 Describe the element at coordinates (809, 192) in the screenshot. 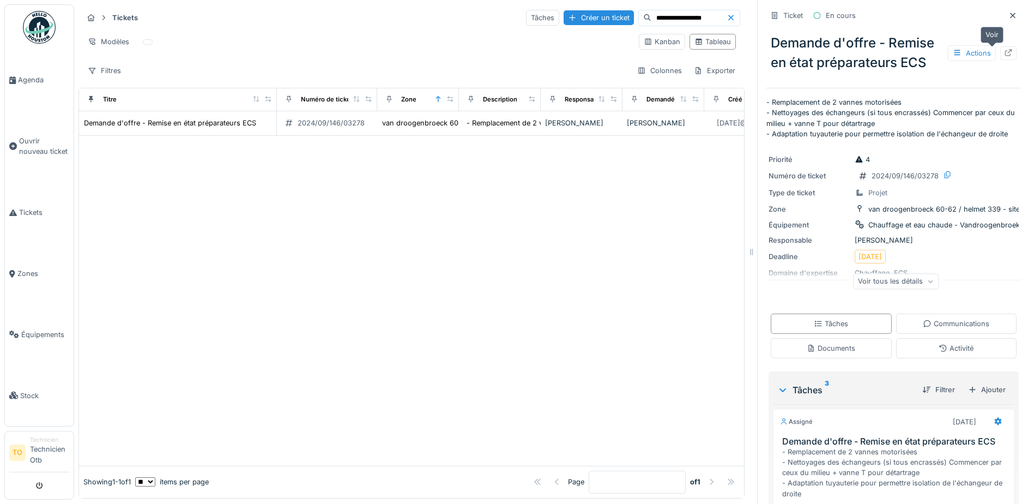

I see `div: Type de ticket` at that location.